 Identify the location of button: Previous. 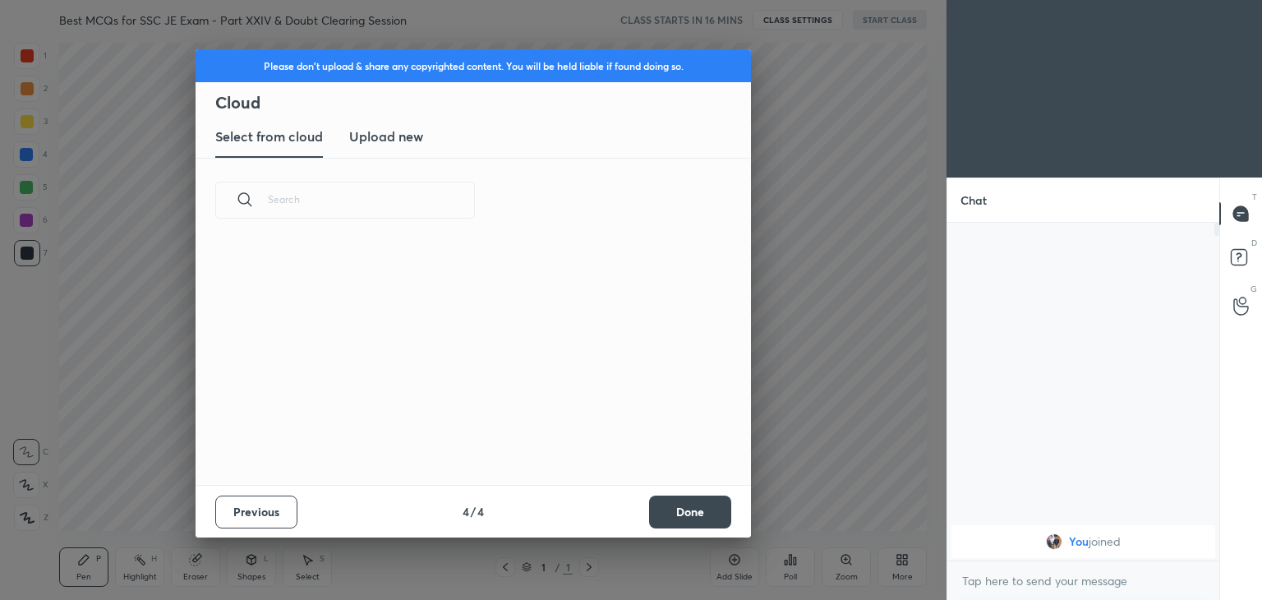
(256, 512).